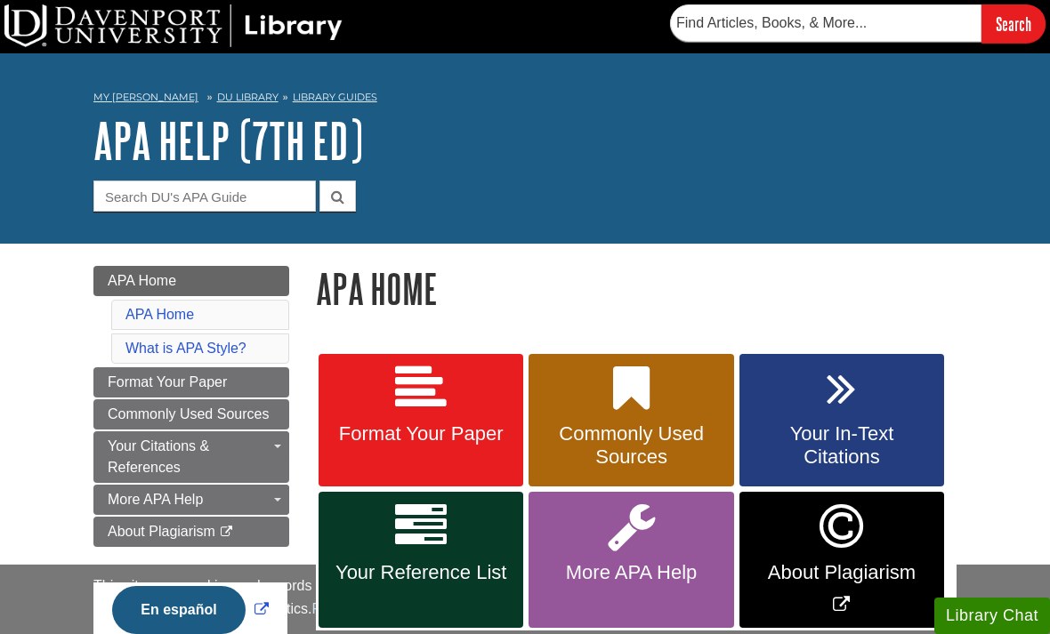 The image size is (1050, 634). Describe the element at coordinates (857, 23) in the screenshot. I see `form: Searches DU Library's articles, books, and more` at that location.